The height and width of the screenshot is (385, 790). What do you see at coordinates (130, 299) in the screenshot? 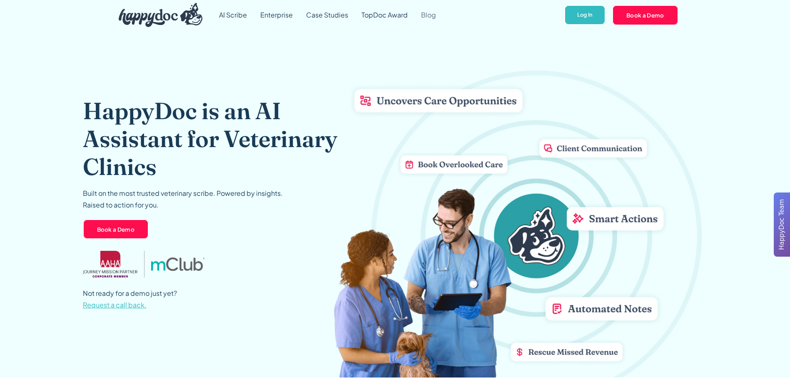
I see `p: Not ready for a demo just yet?` at bounding box center [130, 299].